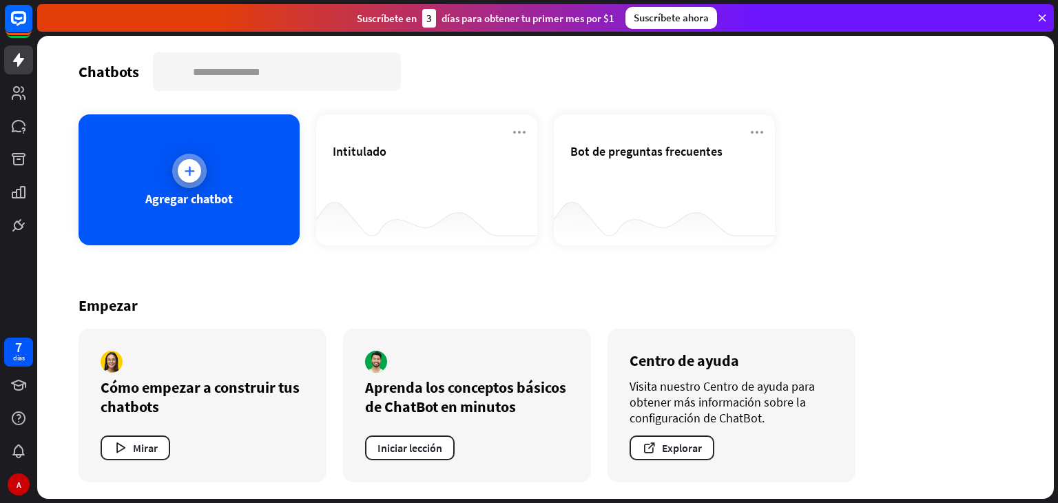 This screenshot has height=503, width=1058. Describe the element at coordinates (466, 397) in the screenshot. I see `font: Aprenda los conceptos básicos de ChatBot en minutos` at that location.